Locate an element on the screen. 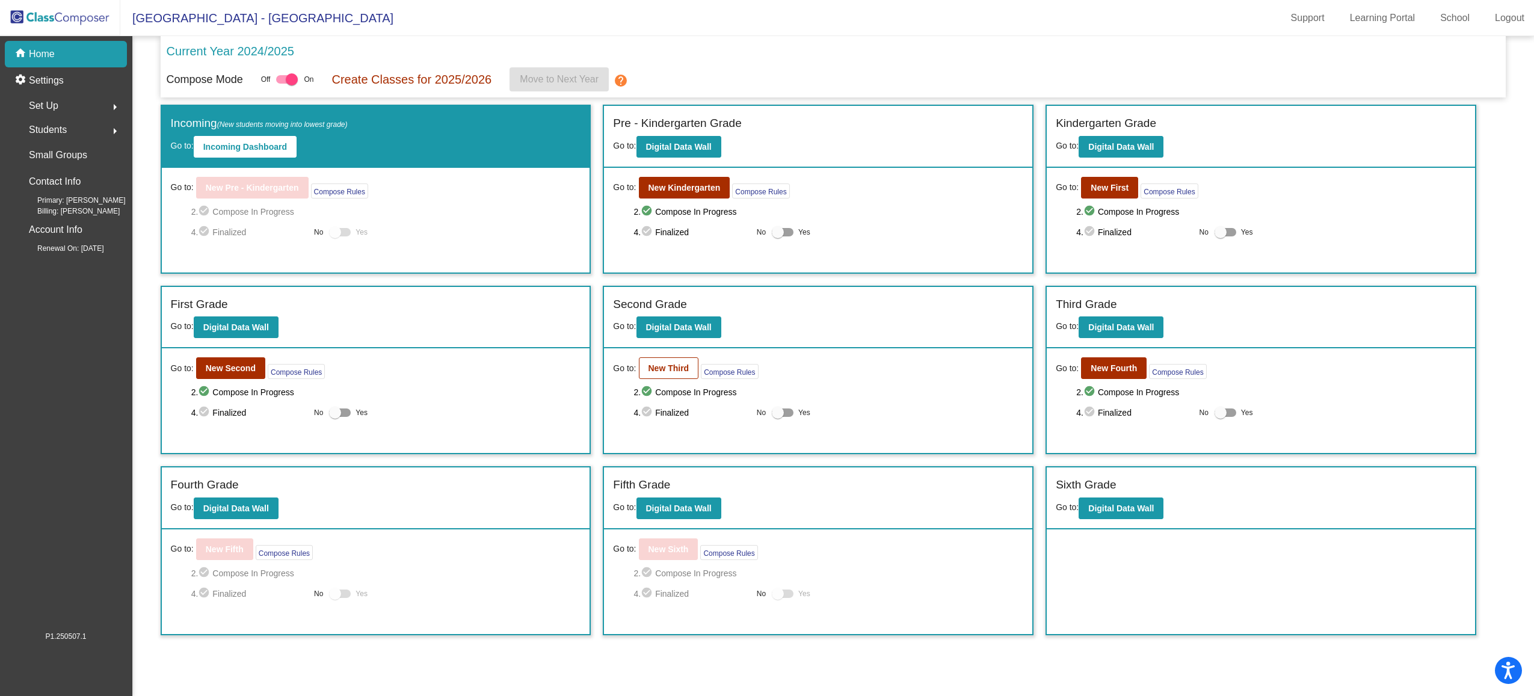 The image size is (1534, 696). button: Move to Next Year is located at coordinates (559, 79).